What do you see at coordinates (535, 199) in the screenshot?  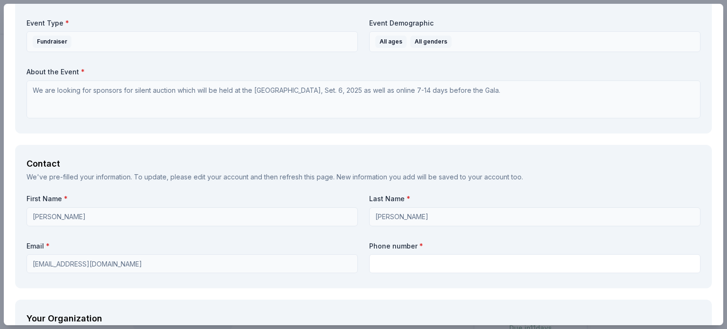 I see `label: Last Name` at bounding box center [535, 199].